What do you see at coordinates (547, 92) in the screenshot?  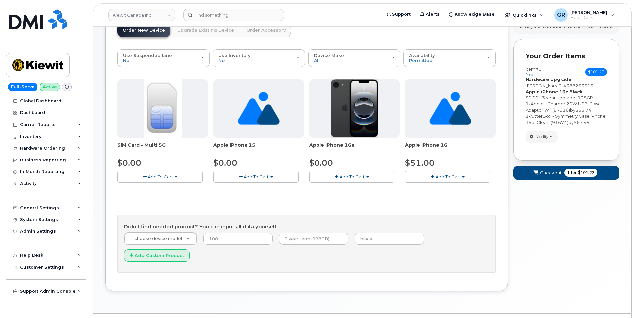 I see `strong: Apple iPhone 16e` at bounding box center [547, 92].